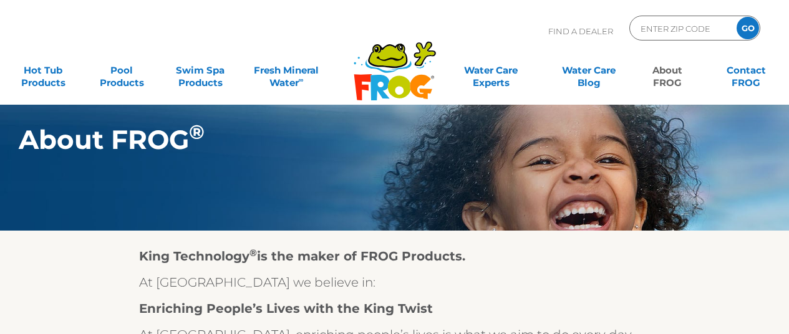 The height and width of the screenshot is (334, 789). What do you see at coordinates (286, 309) in the screenshot?
I see `strong: Enriching People’s Lives with the King Twist` at bounding box center [286, 309].